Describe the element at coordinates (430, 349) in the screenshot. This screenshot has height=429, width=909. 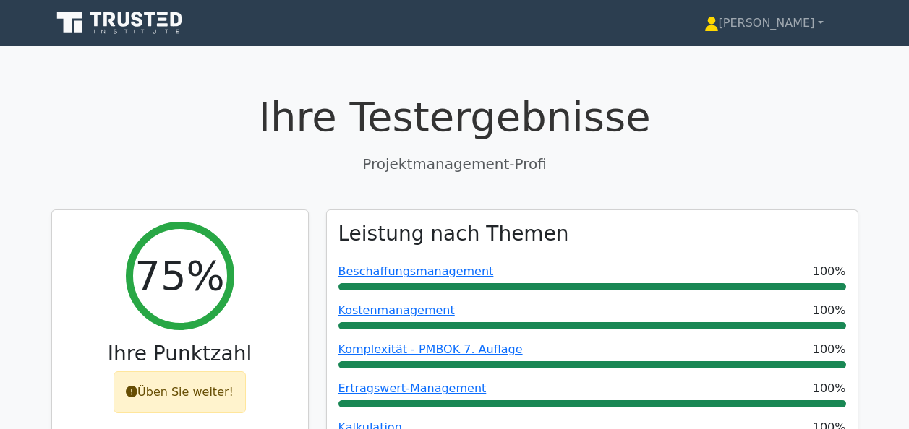
I see `a: Komplexität - PMBOK 7. Auflage` at that location.